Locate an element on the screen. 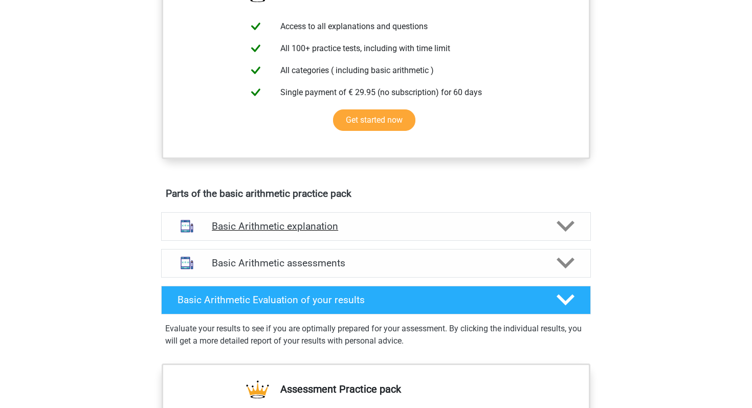 The height and width of the screenshot is (408, 752). a: assessments Basic Arithmetic assessments is located at coordinates (376, 264).